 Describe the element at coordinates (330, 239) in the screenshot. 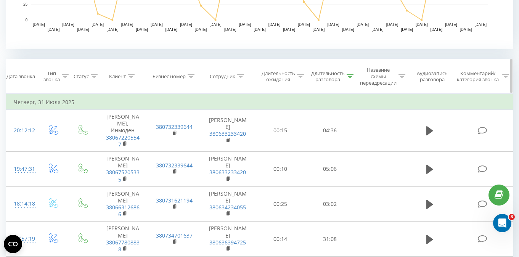

I see `td: 31:08` at that location.